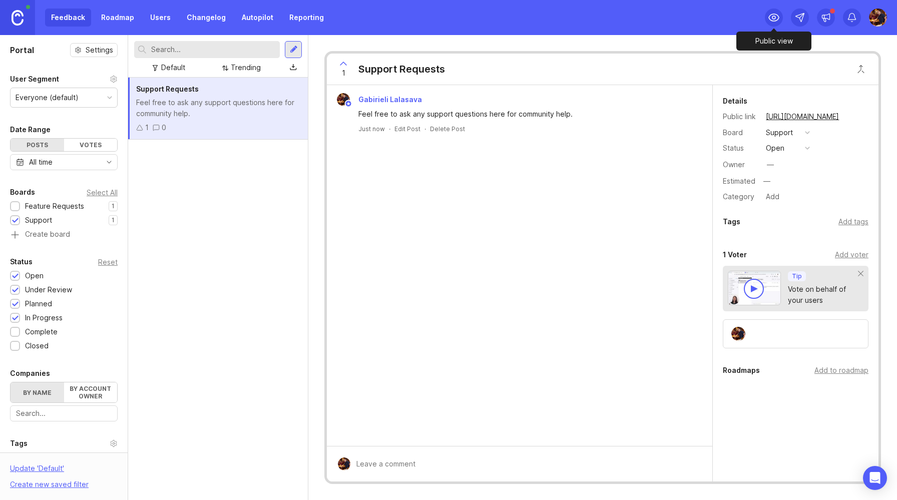 Image resolution: width=897 pixels, height=500 pixels. What do you see at coordinates (246, 68) in the screenshot?
I see `div: Trending` at bounding box center [246, 68].